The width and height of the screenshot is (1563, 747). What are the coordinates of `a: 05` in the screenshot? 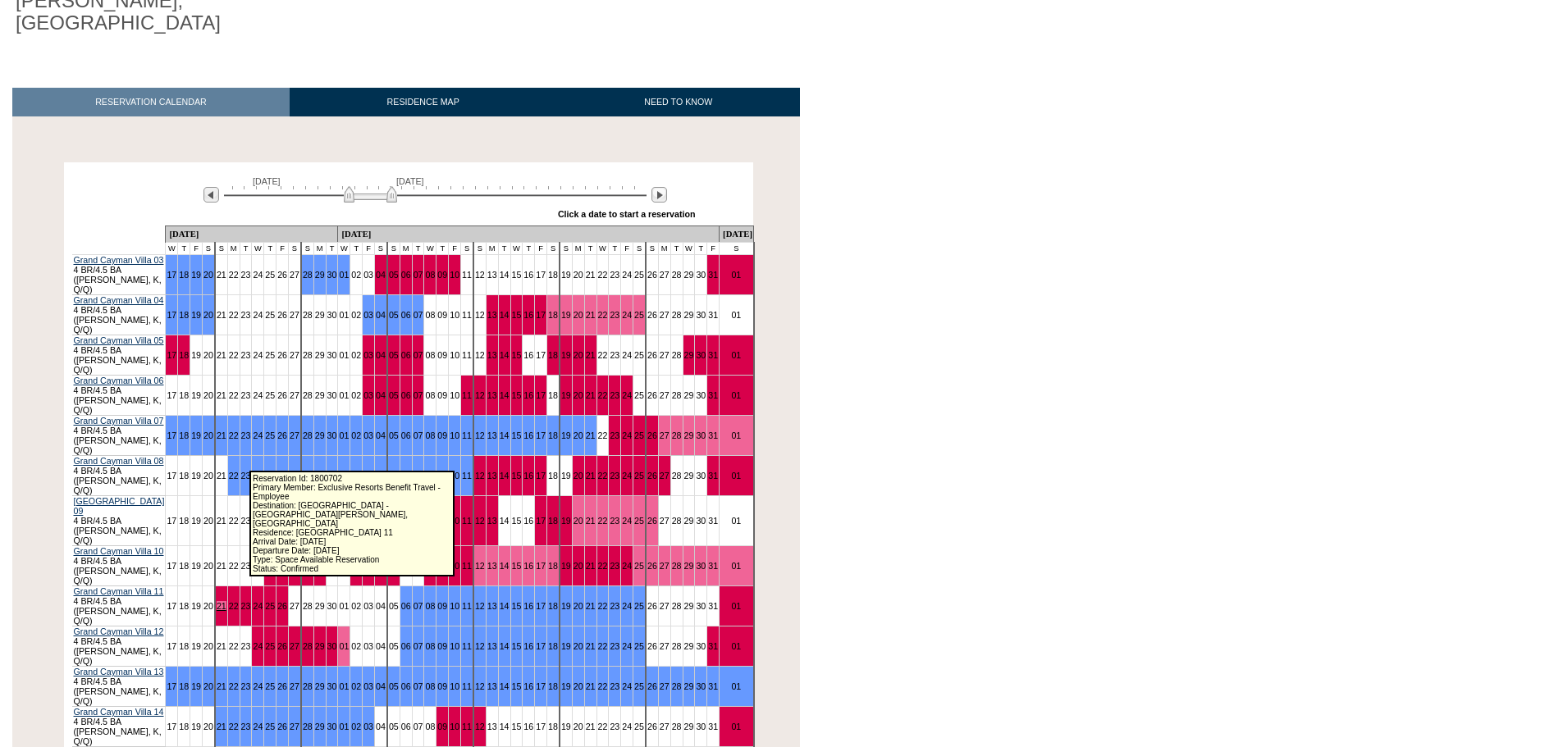 It's located at (394, 275).